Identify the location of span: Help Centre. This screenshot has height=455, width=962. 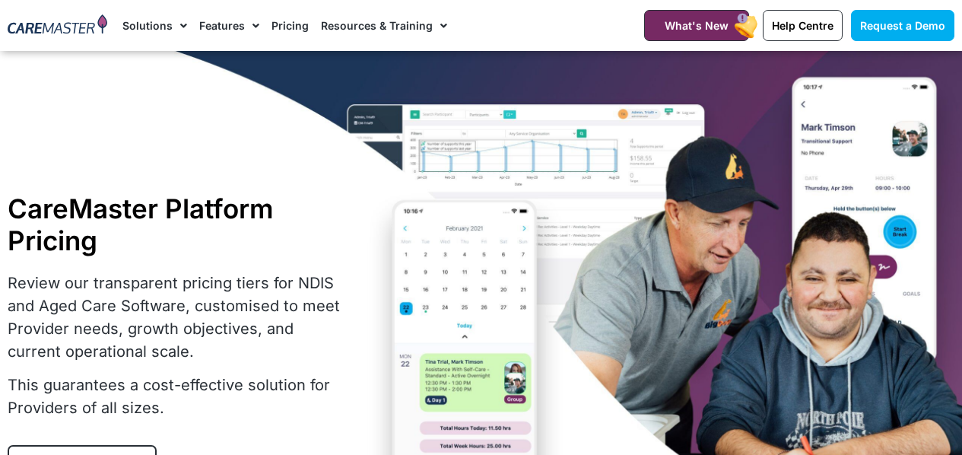
(803, 25).